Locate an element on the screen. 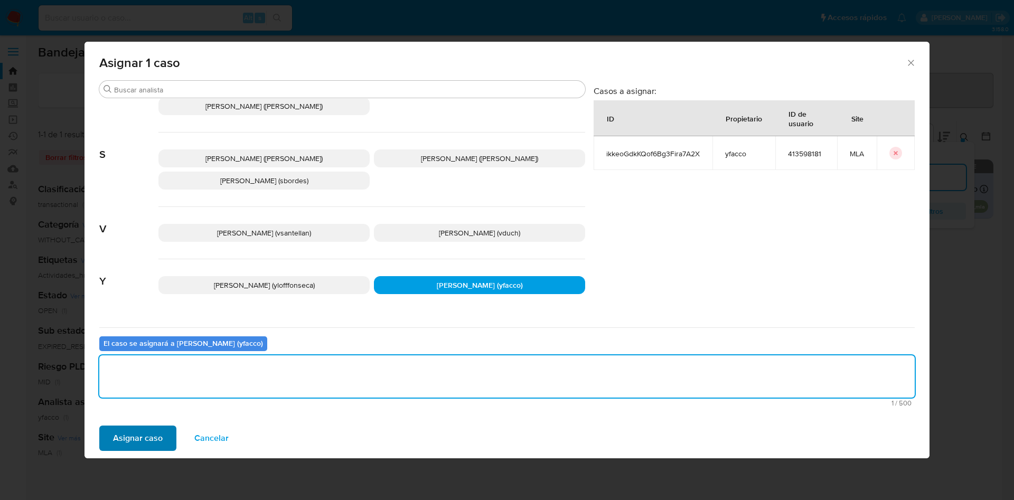  div: ID de usuario is located at coordinates (806, 118).